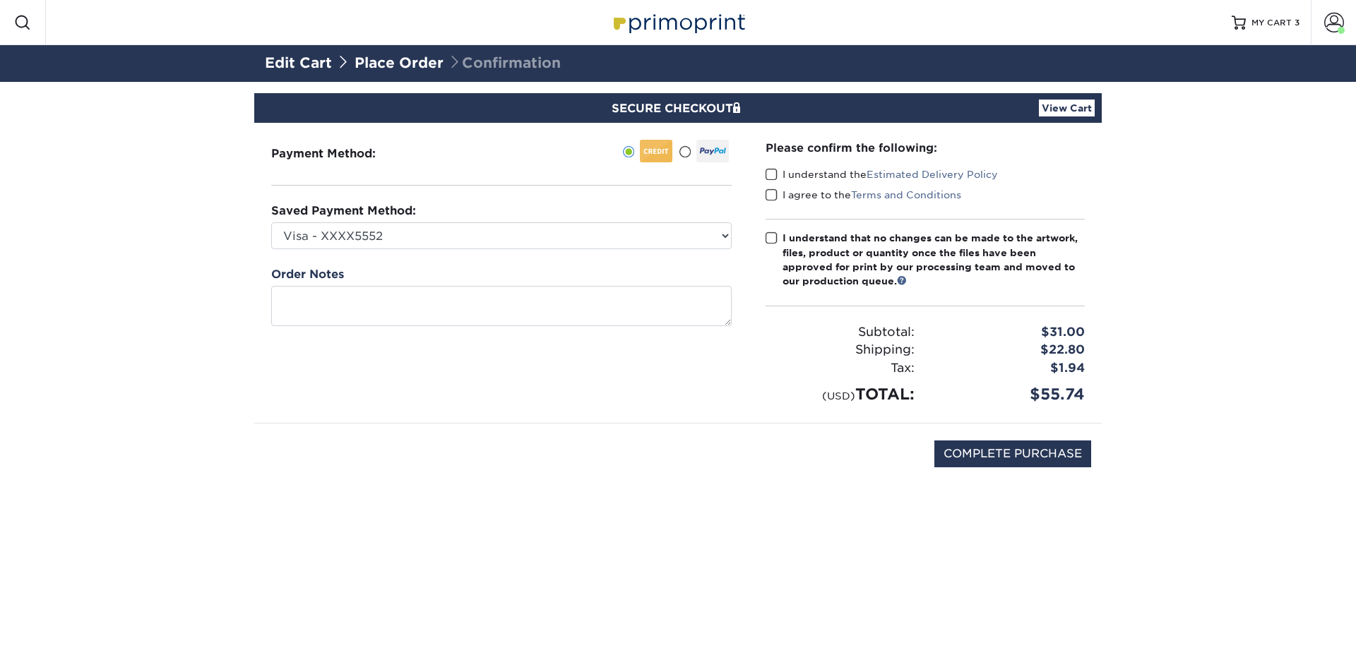  I want to click on span: 3, so click(1296, 23).